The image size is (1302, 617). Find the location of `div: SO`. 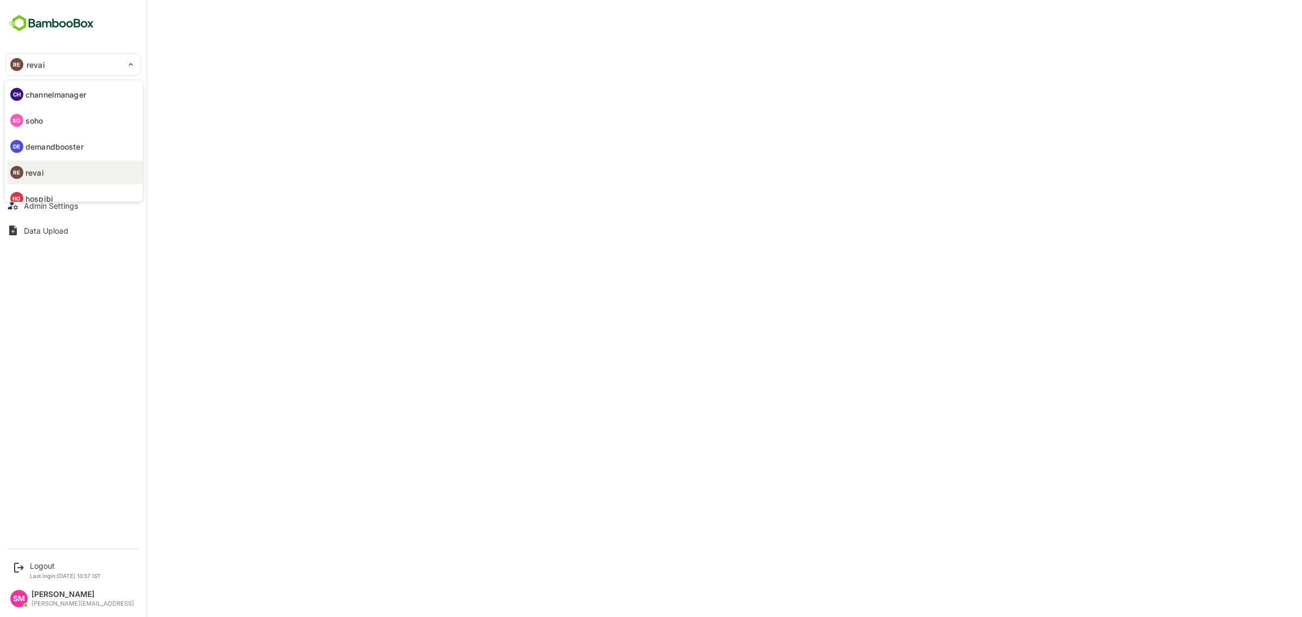

div: SO is located at coordinates (17, 120).